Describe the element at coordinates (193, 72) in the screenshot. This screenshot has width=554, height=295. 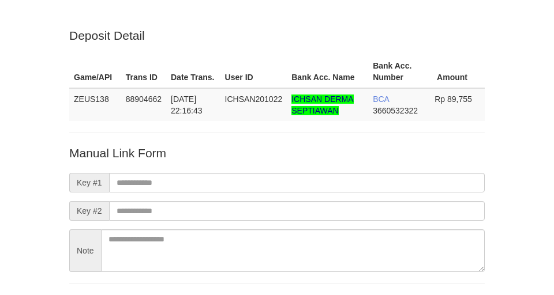
I see `th: Date Trans.` at that location.